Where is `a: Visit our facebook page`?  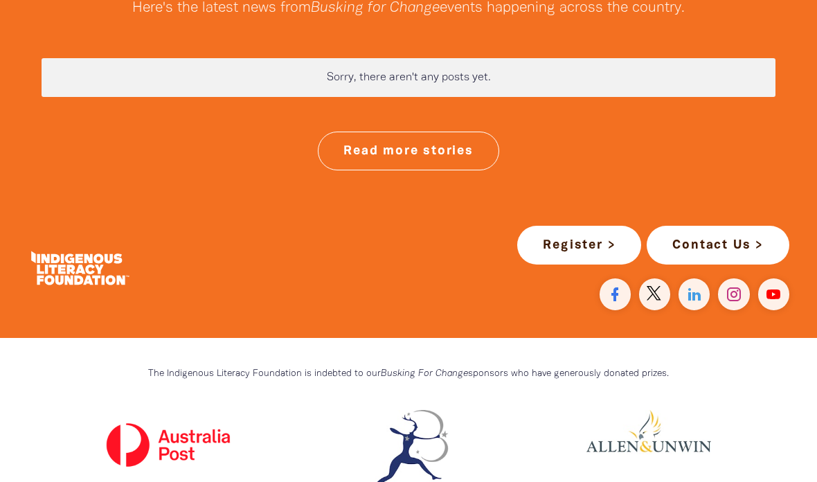 a: Visit our facebook page is located at coordinates (615, 293).